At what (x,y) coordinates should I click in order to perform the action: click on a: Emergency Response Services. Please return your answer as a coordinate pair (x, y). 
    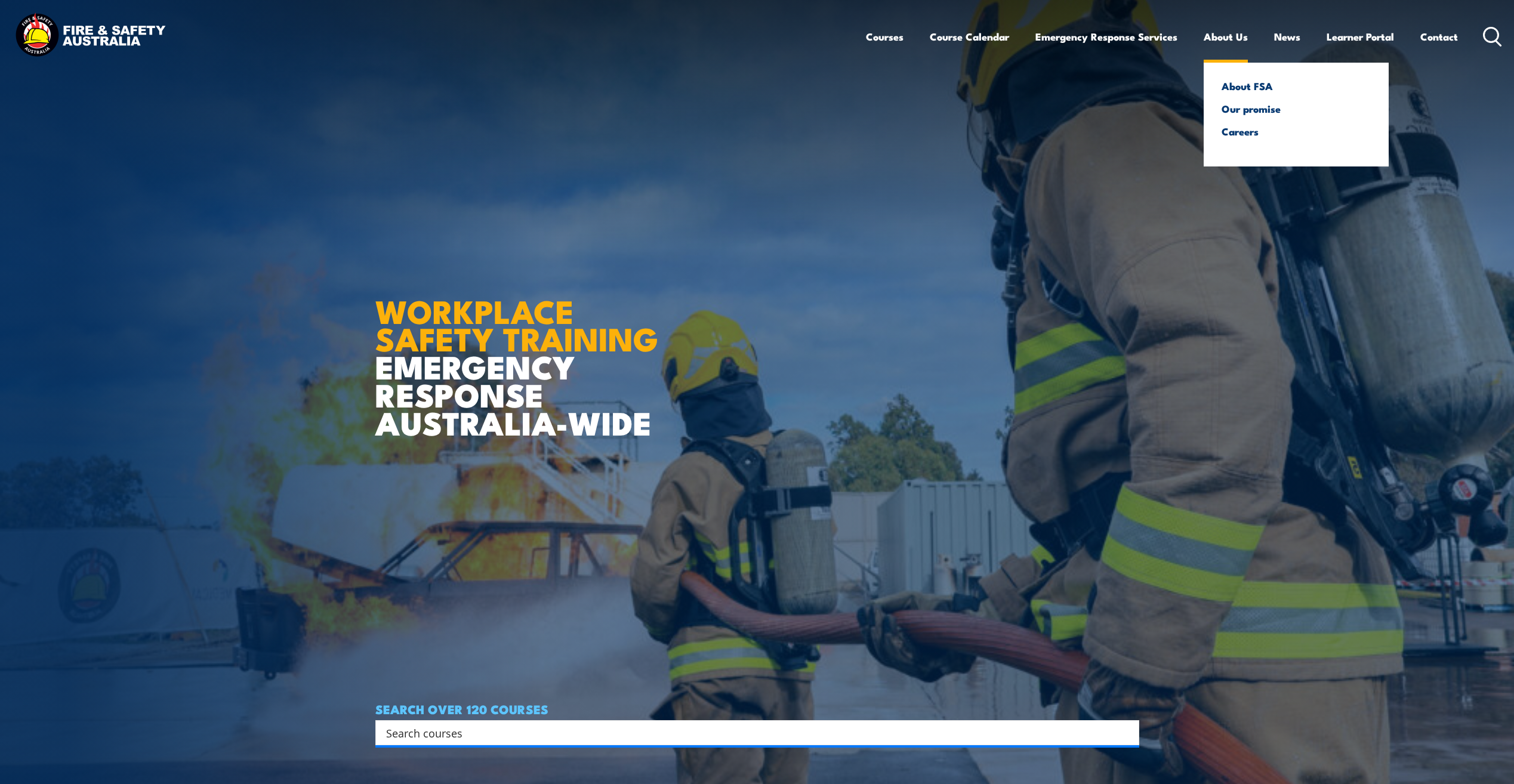
    Looking at the image, I should click on (1107, 36).